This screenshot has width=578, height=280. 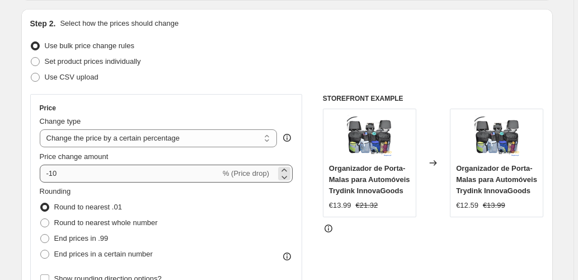 What do you see at coordinates (55, 191) in the screenshot?
I see `span: Rounding` at bounding box center [55, 191].